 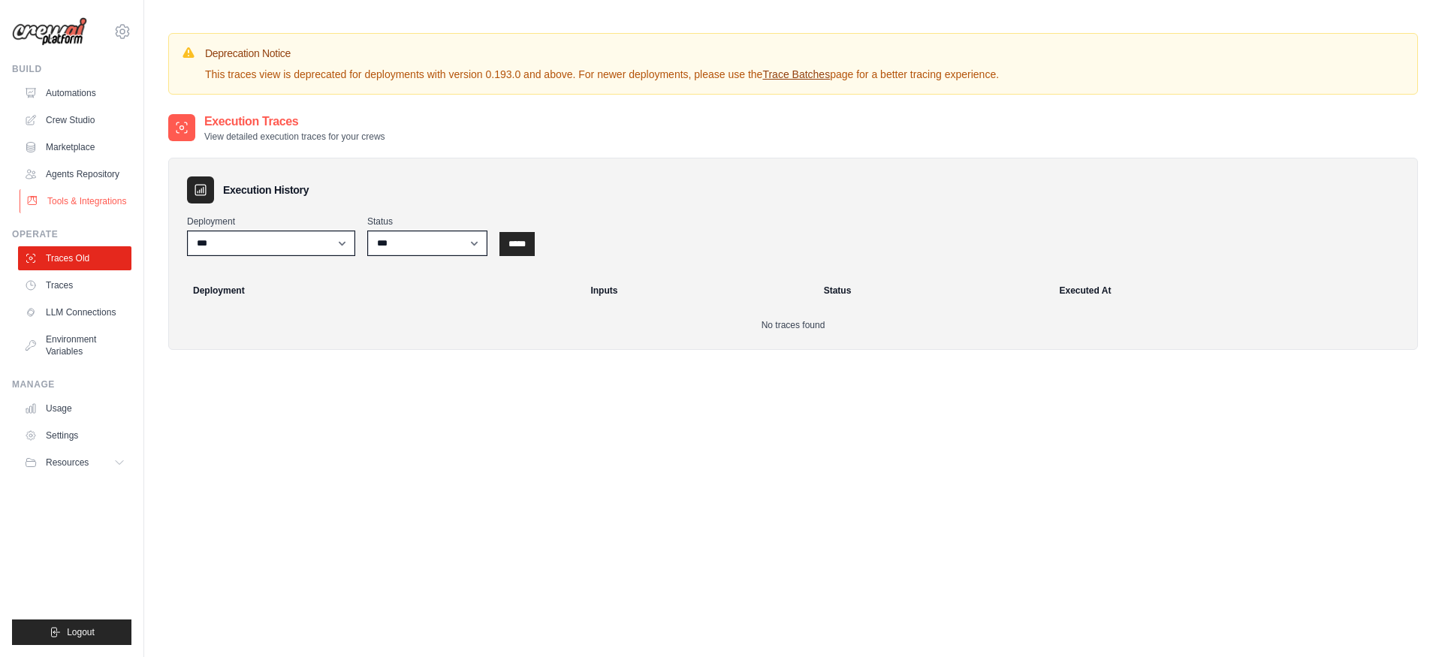 What do you see at coordinates (74, 147) in the screenshot?
I see `a: Marketplace` at bounding box center [74, 147].